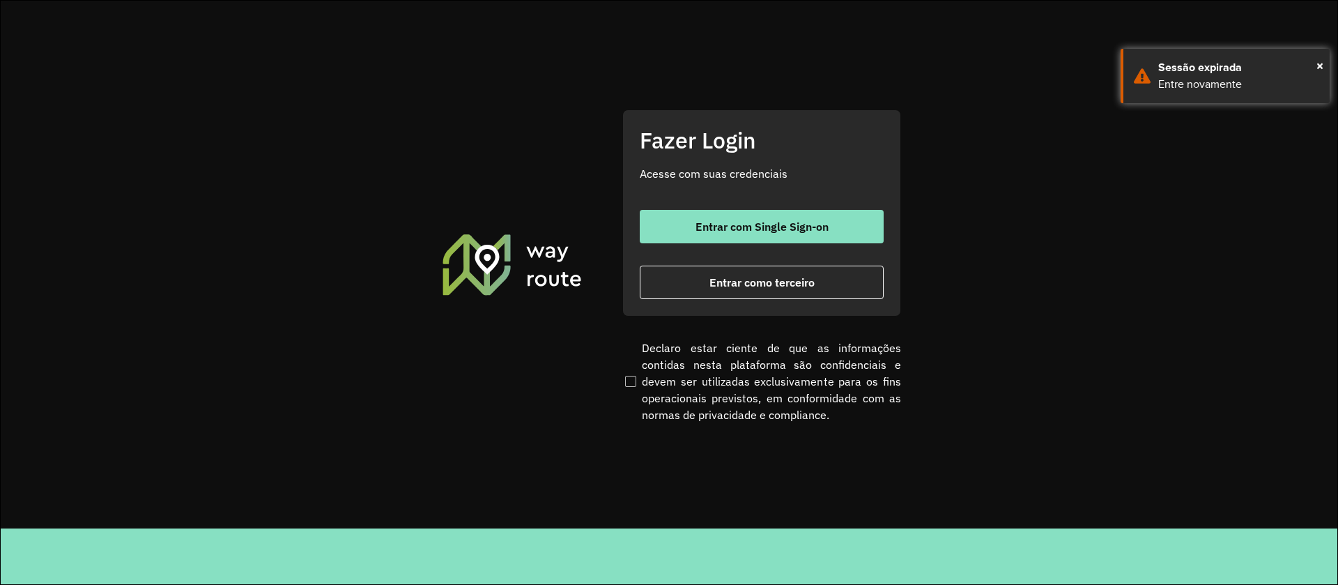 Image resolution: width=1338 pixels, height=585 pixels. I want to click on div: Entre novamente, so click(1239, 84).